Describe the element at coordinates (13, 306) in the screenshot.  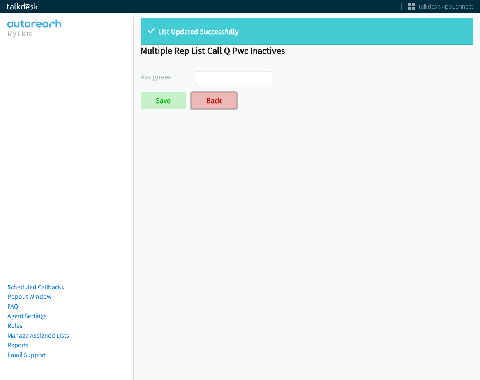
I see `a: FAQ` at that location.